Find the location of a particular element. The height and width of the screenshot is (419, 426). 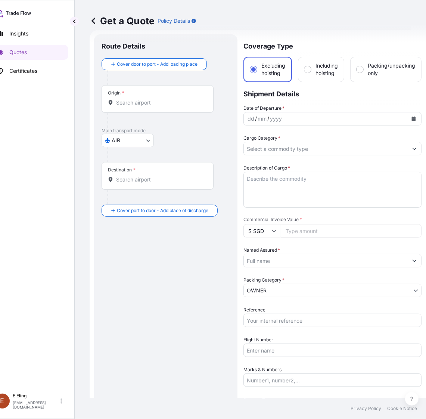

p: Main transport mode is located at coordinates (166, 131).